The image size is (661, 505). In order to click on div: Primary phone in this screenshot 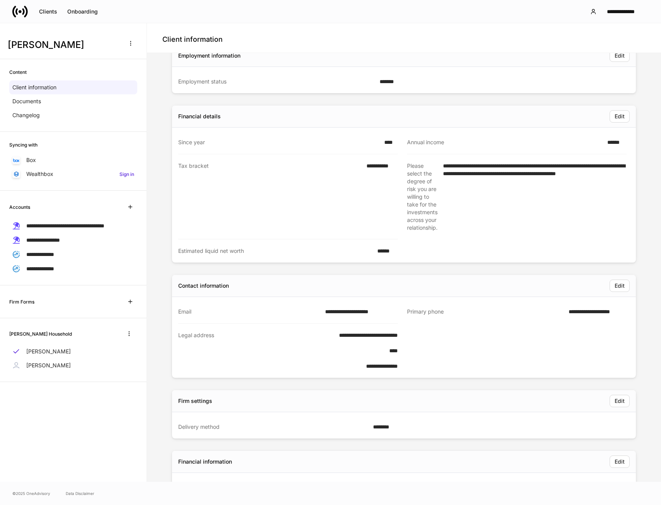, I will do `click(486, 312)`.